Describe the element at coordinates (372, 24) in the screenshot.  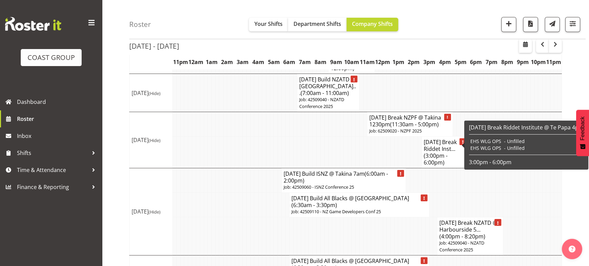
I see `span: Company Shifts` at that location.